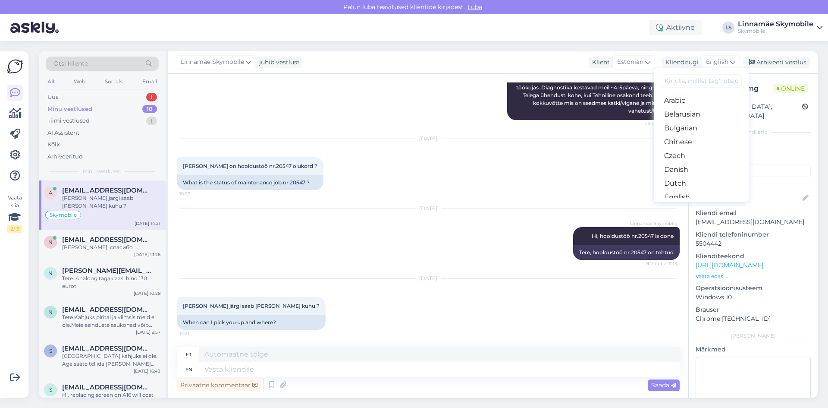 This screenshot has height=408, width=828. I want to click on div: LS, so click(729, 28).